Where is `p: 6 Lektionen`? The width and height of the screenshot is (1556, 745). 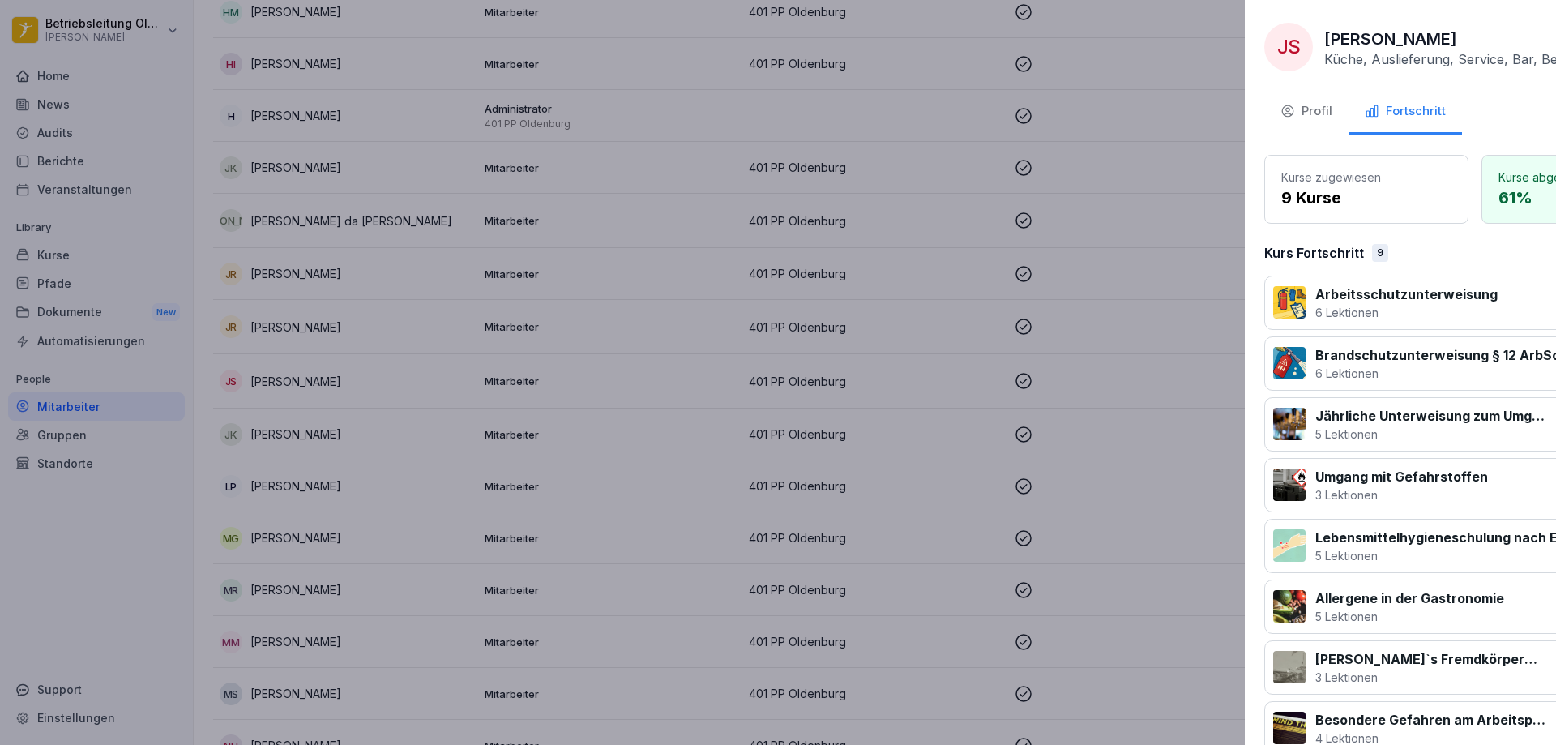
p: 6 Lektionen is located at coordinates (1406, 312).